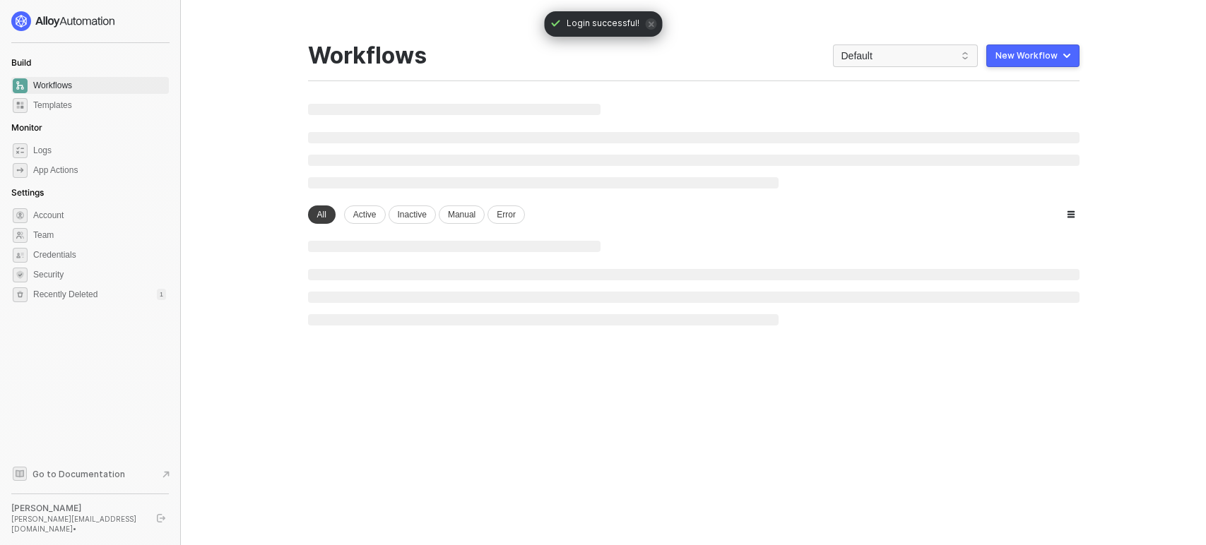  What do you see at coordinates (166, 475) in the screenshot?
I see `span: document-arrow` at bounding box center [166, 475].